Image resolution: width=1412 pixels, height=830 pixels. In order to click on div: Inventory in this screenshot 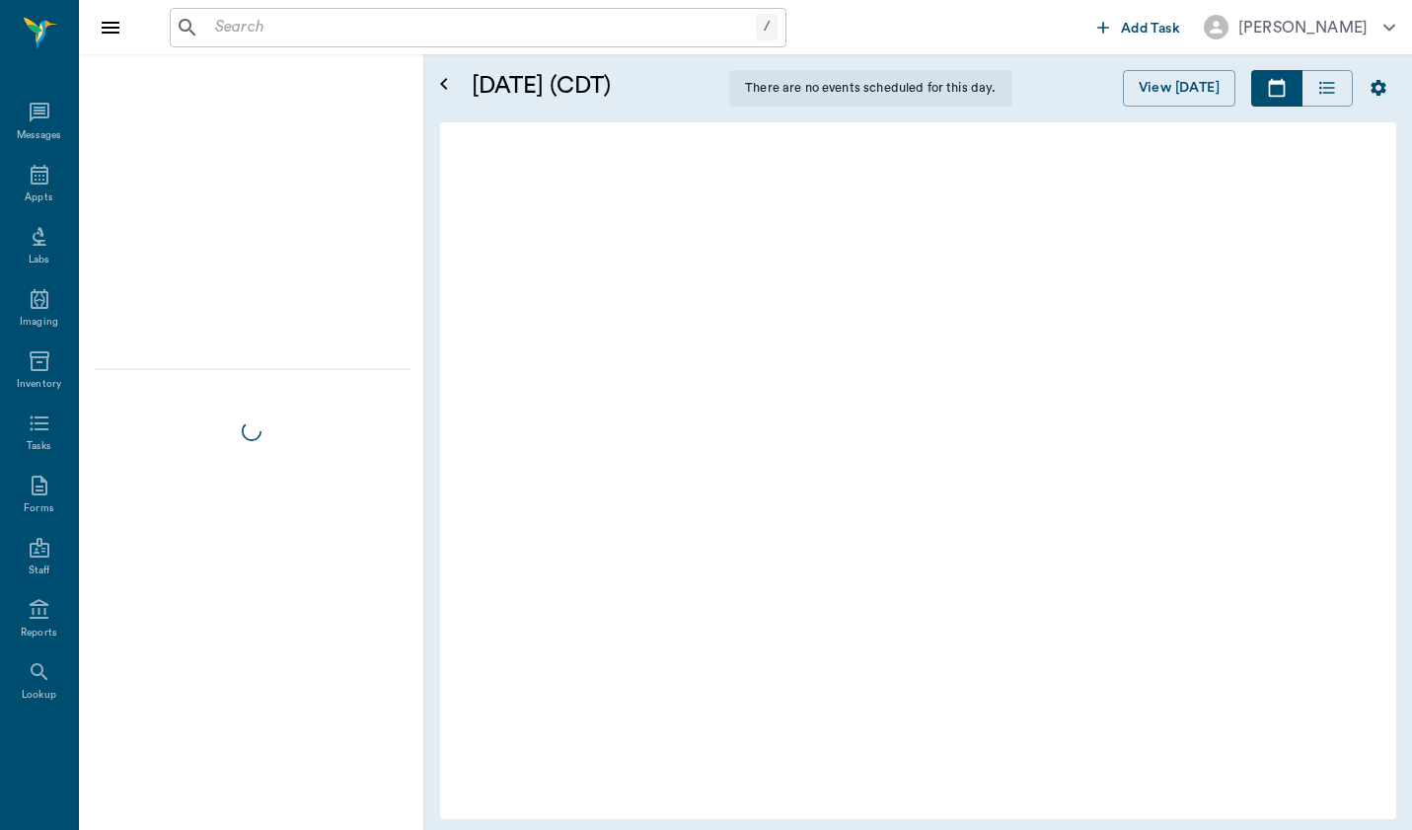, I will do `click(38, 384)`.